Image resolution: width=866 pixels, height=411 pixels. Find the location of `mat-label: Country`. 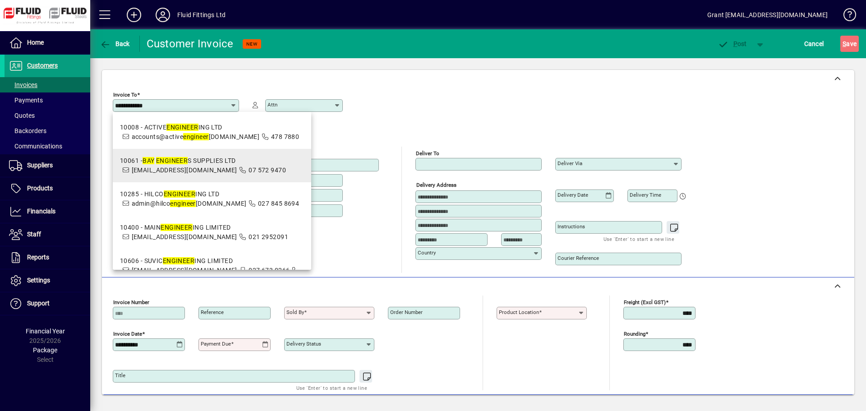

mat-label: Country is located at coordinates (427, 253).